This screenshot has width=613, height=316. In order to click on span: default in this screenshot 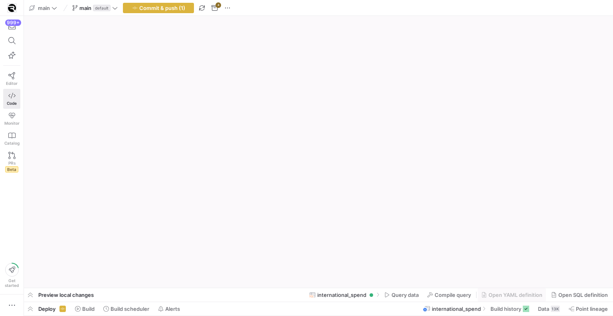, I will do `click(102, 8)`.